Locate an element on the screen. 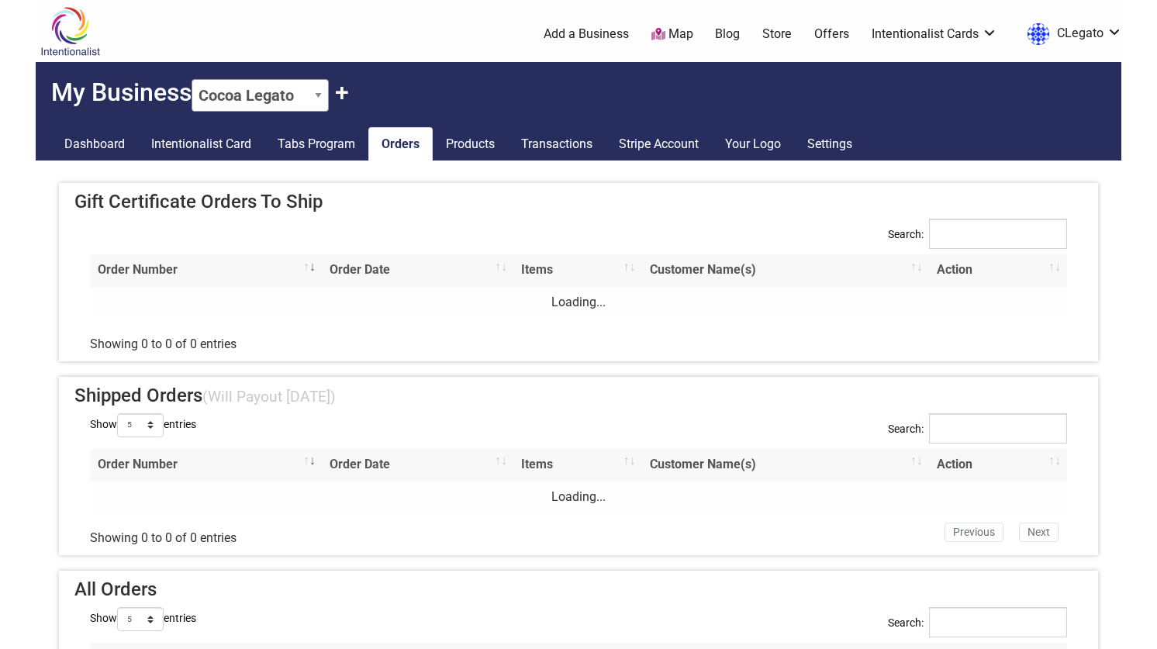  a: Dashboard is located at coordinates (95, 144).